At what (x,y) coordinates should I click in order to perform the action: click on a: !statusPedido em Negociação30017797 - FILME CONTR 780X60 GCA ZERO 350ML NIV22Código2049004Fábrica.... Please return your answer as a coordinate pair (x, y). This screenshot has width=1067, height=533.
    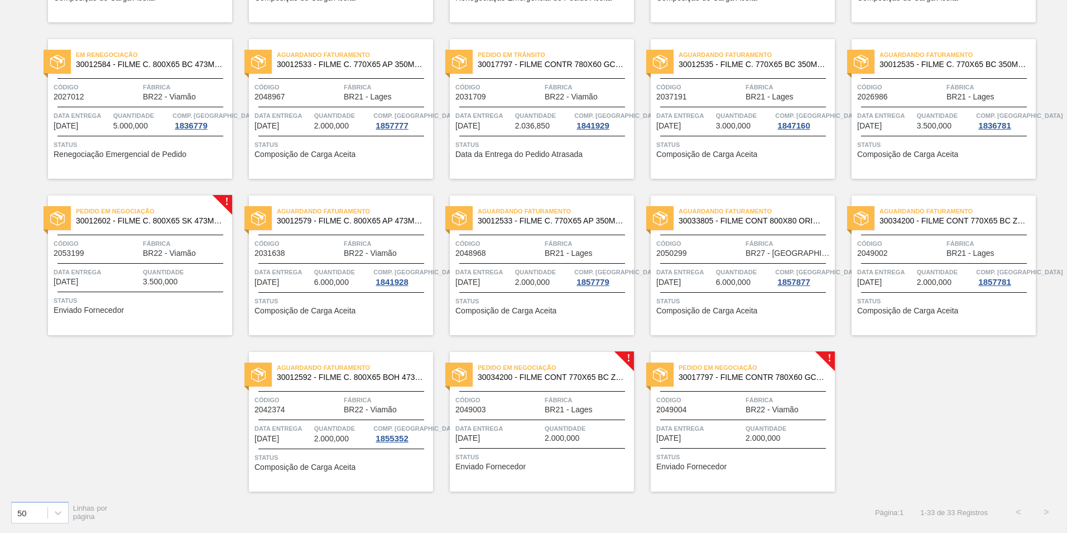
    Looking at the image, I should click on (735, 421).